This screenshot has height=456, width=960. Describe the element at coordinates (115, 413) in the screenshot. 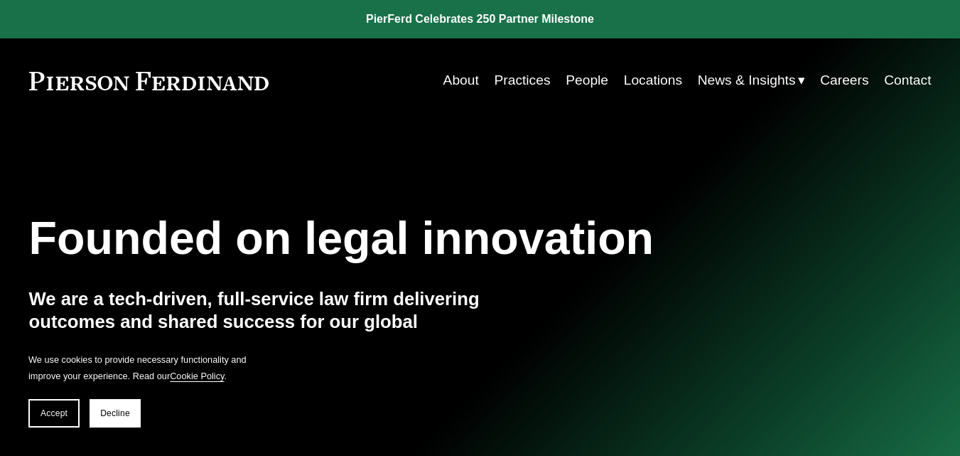

I see `span: Decline` at that location.